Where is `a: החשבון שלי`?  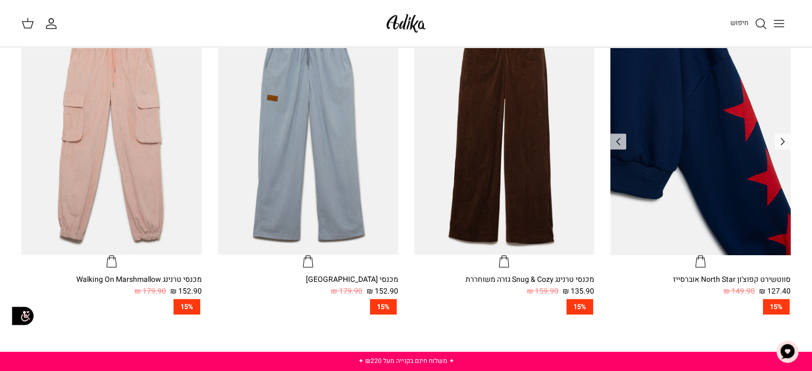
a: החשבון שלי is located at coordinates (53, 23).